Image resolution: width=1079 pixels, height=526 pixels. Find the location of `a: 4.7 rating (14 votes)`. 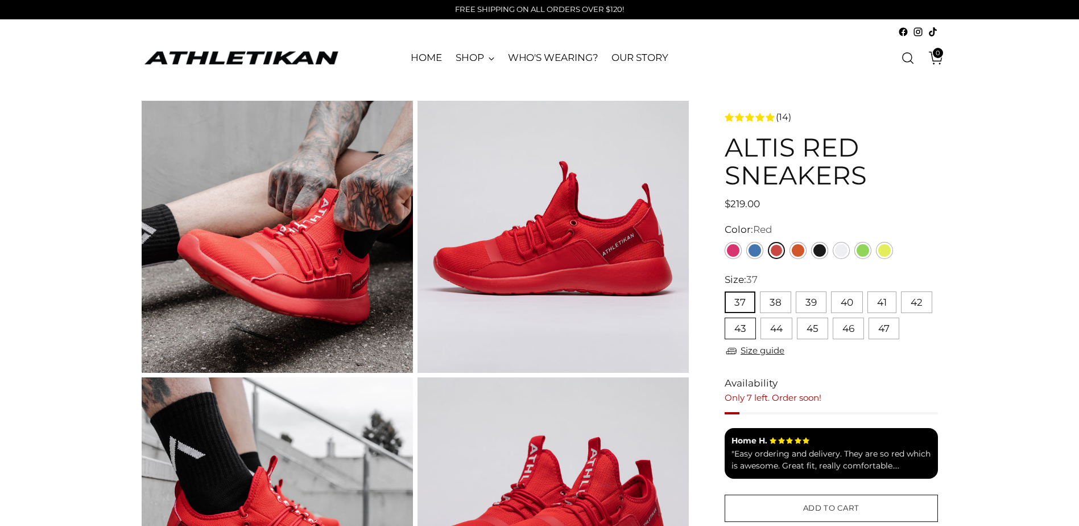

a: 4.7 rating (14 votes) is located at coordinates (831, 117).